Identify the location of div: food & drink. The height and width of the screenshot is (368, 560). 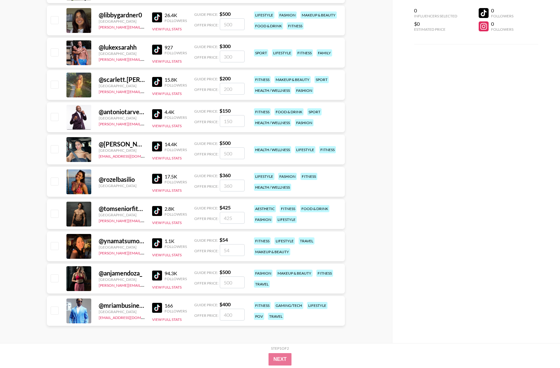
(315, 208).